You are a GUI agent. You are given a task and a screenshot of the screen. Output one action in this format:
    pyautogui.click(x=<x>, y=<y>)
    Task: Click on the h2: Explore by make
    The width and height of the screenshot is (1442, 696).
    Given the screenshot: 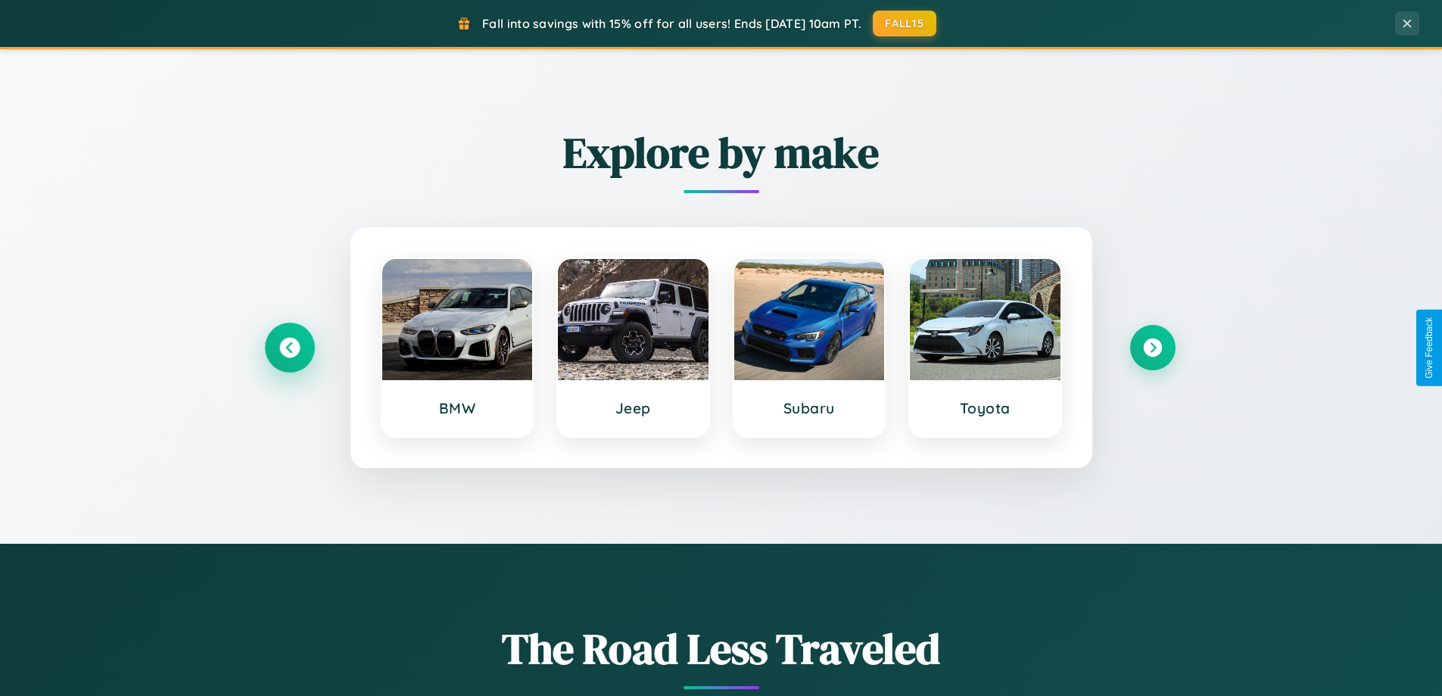 What is the action you would take?
    pyautogui.click(x=722, y=152)
    